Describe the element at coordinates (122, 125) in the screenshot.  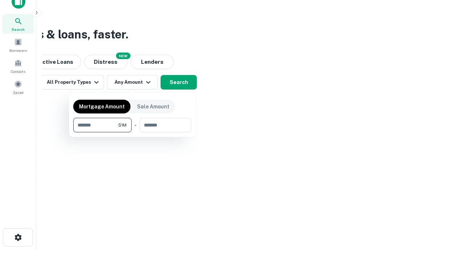
I see `span: $1M` at that location.